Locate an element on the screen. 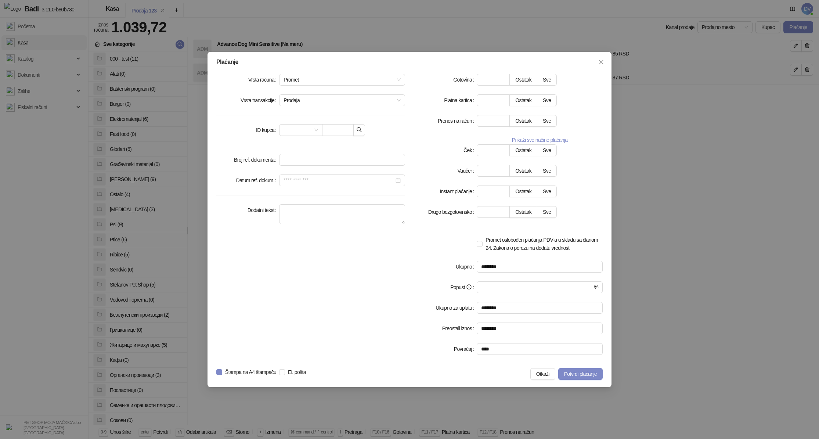  label: Ukupno za uplatu is located at coordinates (456, 308).